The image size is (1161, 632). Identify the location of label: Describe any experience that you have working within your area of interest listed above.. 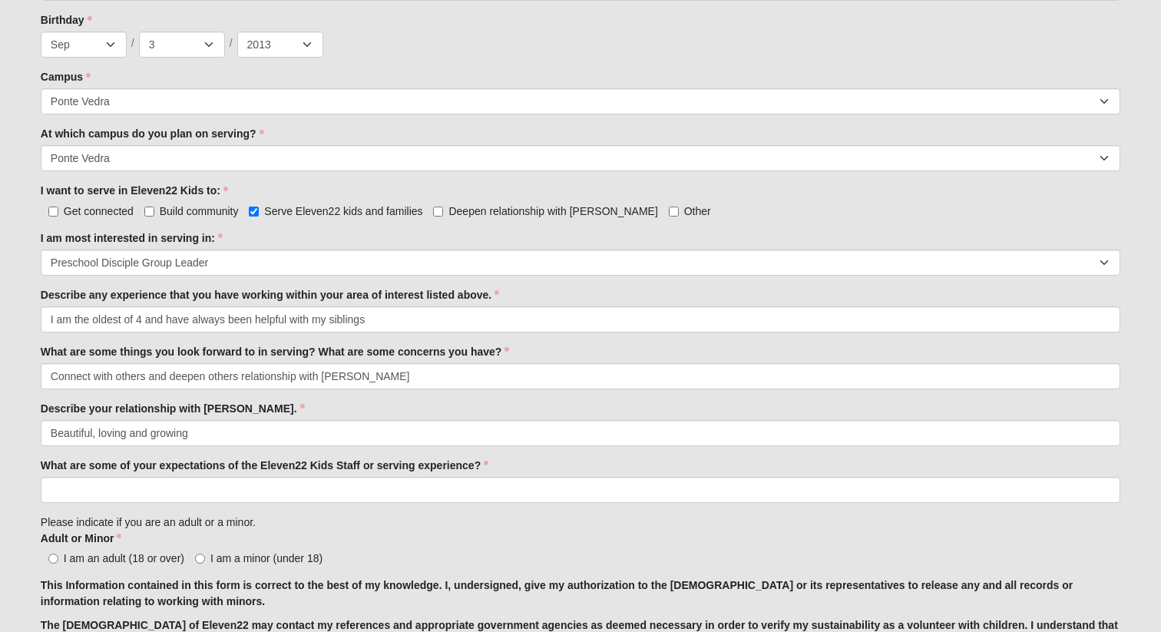
(270, 295).